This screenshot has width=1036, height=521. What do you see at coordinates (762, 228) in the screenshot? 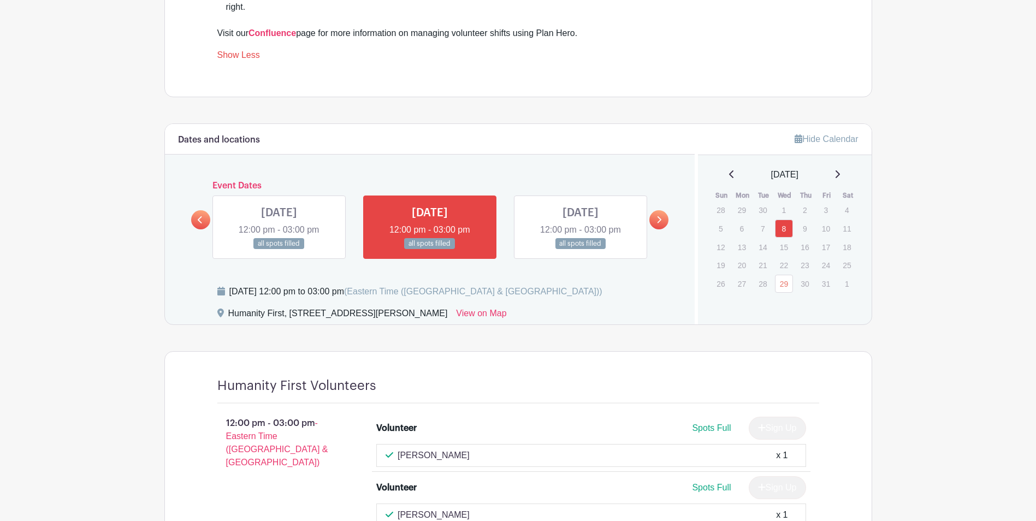
I see `p: 7` at bounding box center [762, 228].